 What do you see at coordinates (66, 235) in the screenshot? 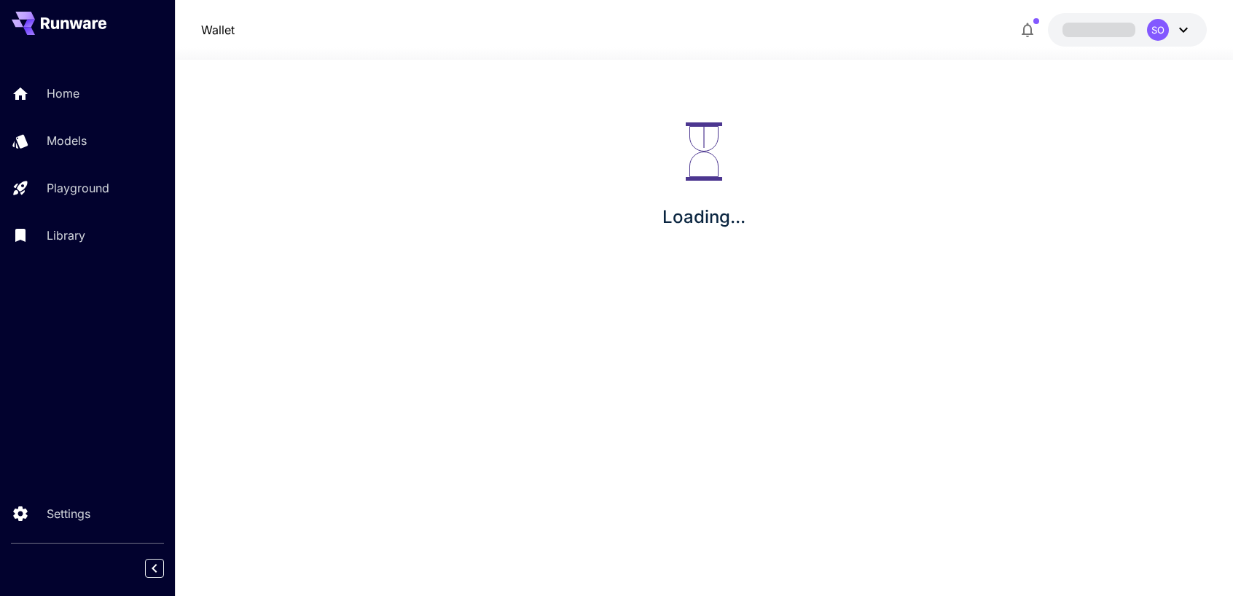
I see `p: Library` at bounding box center [66, 235].